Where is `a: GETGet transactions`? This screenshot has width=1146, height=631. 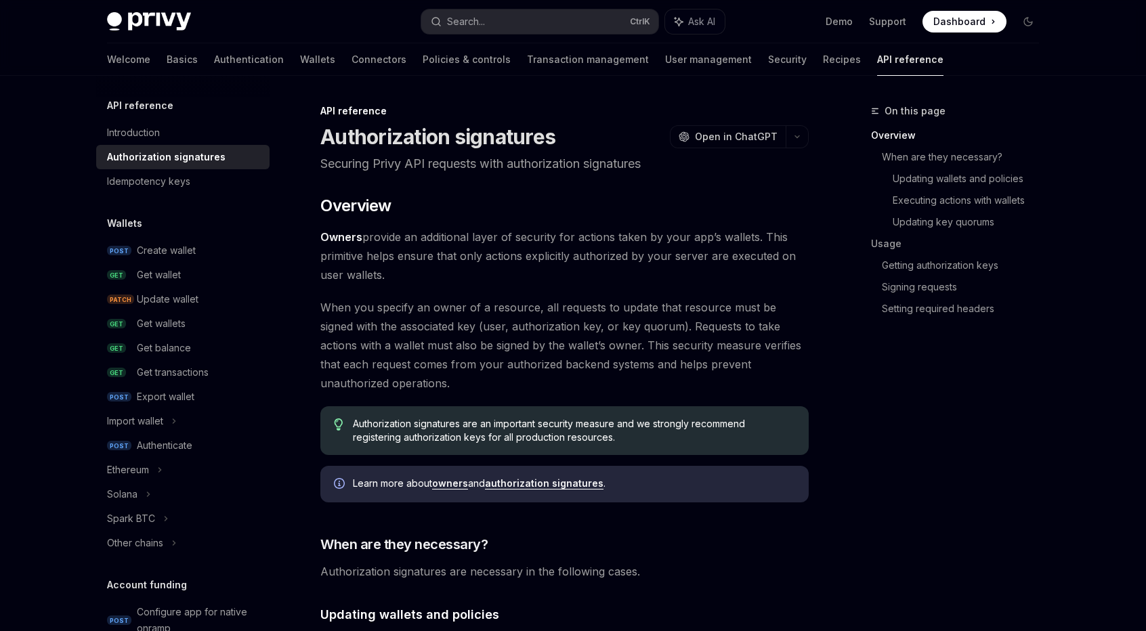
a: GETGet transactions is located at coordinates (183, 372).